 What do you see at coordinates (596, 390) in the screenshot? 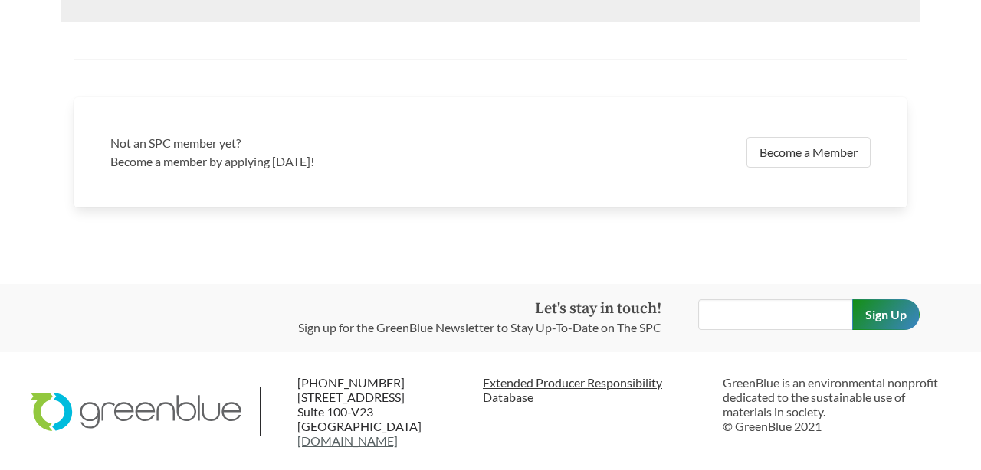
I see `a: Extended Producer ResponsibilityDatabase` at bounding box center [596, 390].